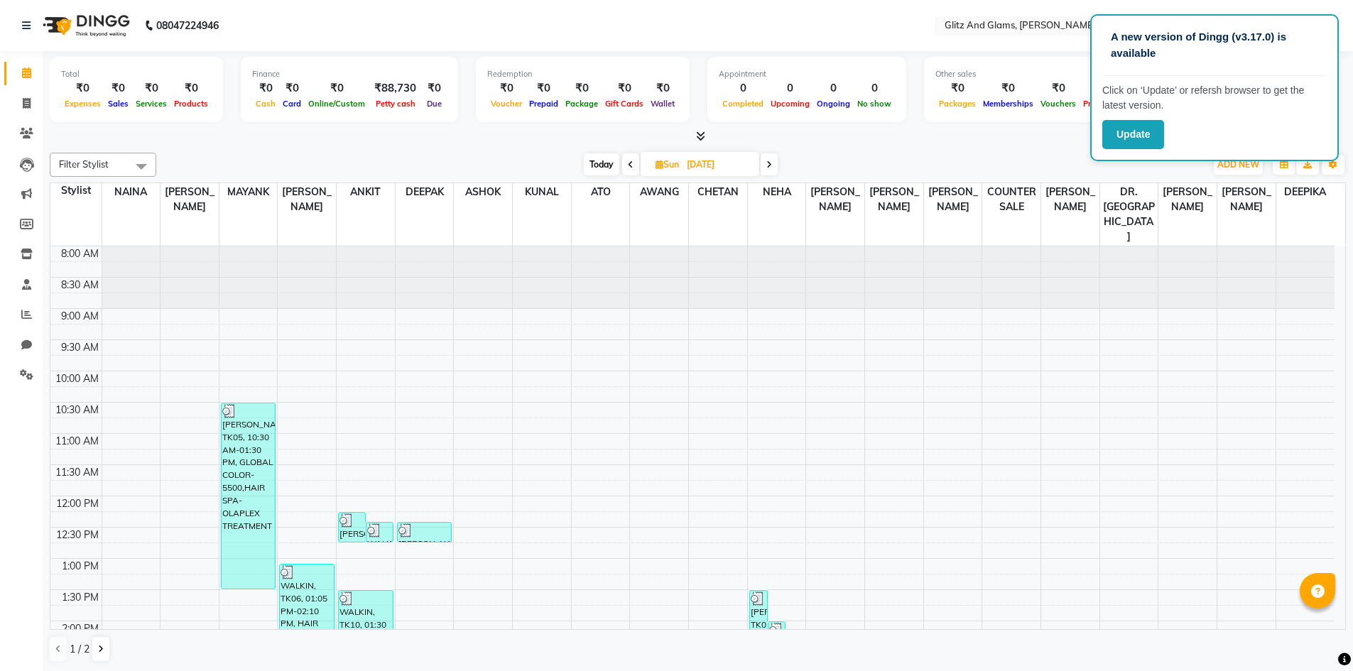 Image resolution: width=1353 pixels, height=671 pixels. Describe the element at coordinates (77, 472) in the screenshot. I see `div: 11:30 AM` at that location.